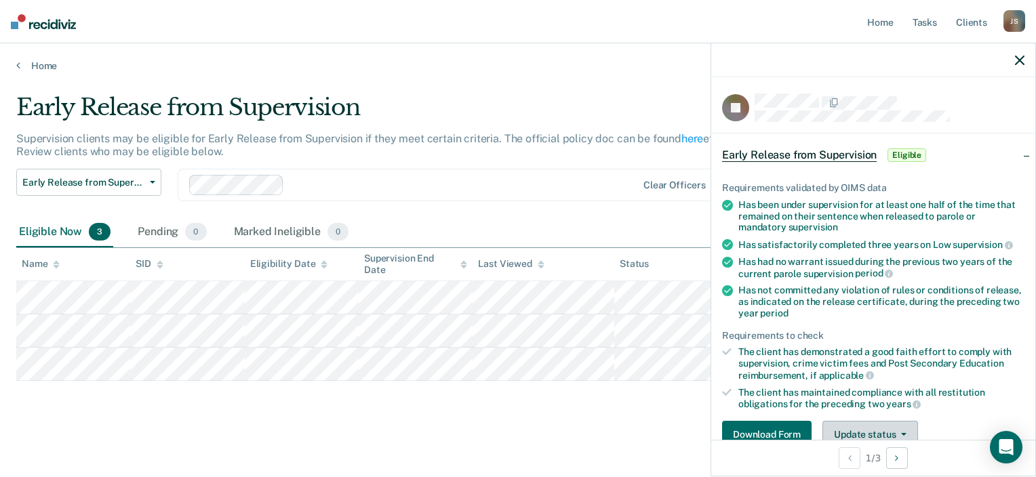 This screenshot has height=477, width=1036. Describe the element at coordinates (43, 22) in the screenshot. I see `img: Recidiviz` at that location.